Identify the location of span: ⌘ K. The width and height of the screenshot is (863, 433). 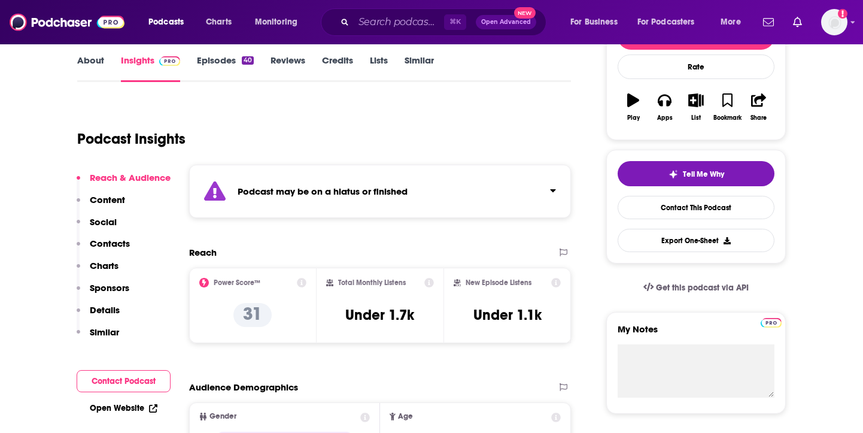
(455, 22).